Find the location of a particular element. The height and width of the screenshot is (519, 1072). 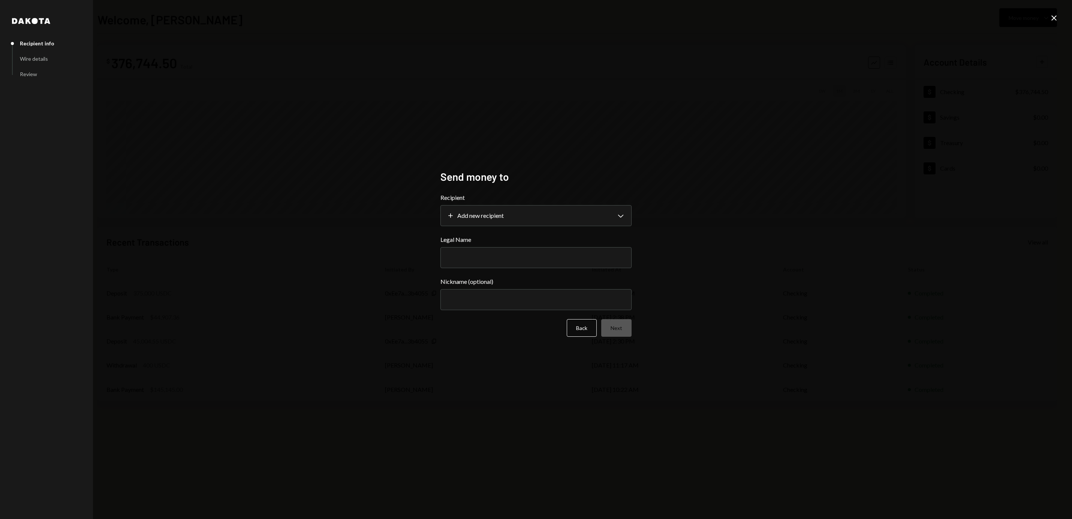

div: Wire details is located at coordinates (34, 58).